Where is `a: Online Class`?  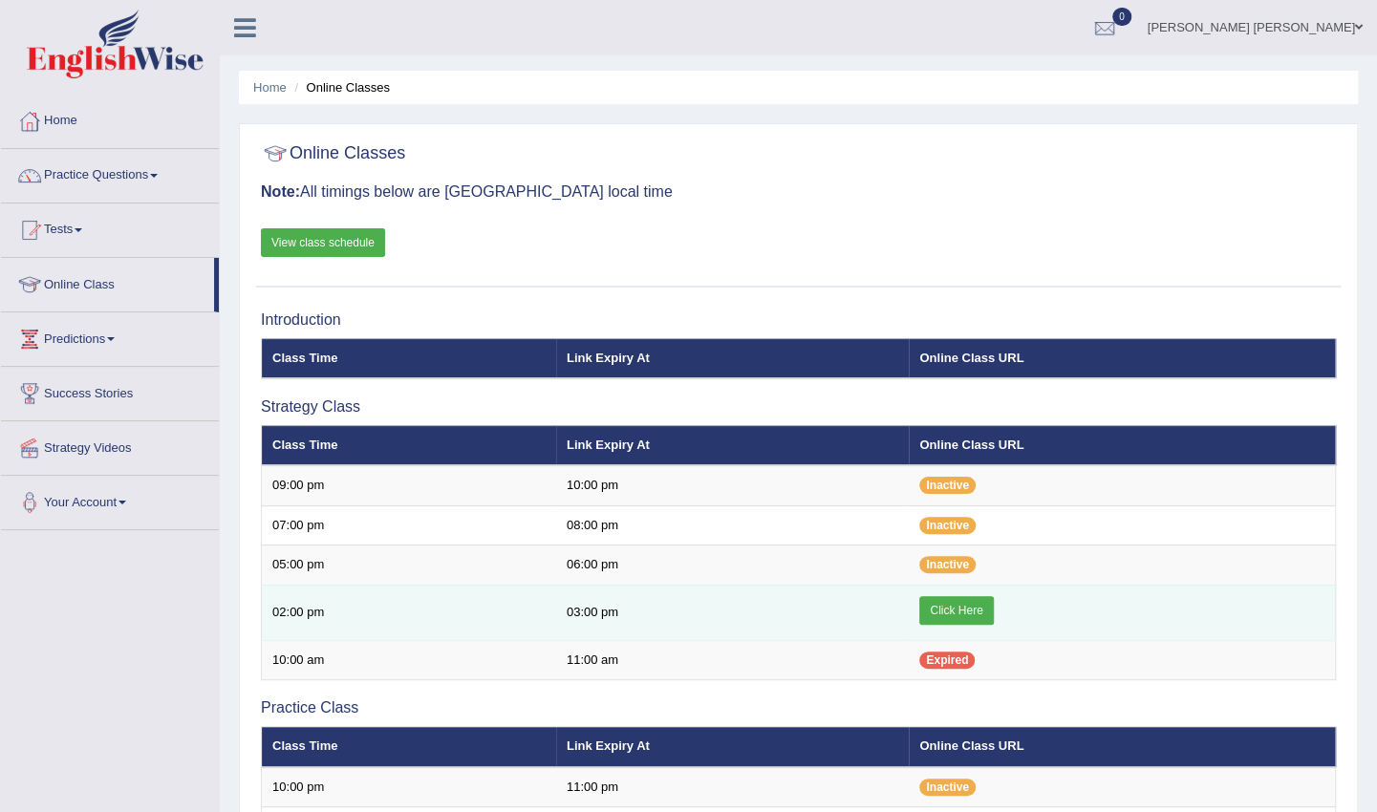
a: Online Class is located at coordinates (107, 282).